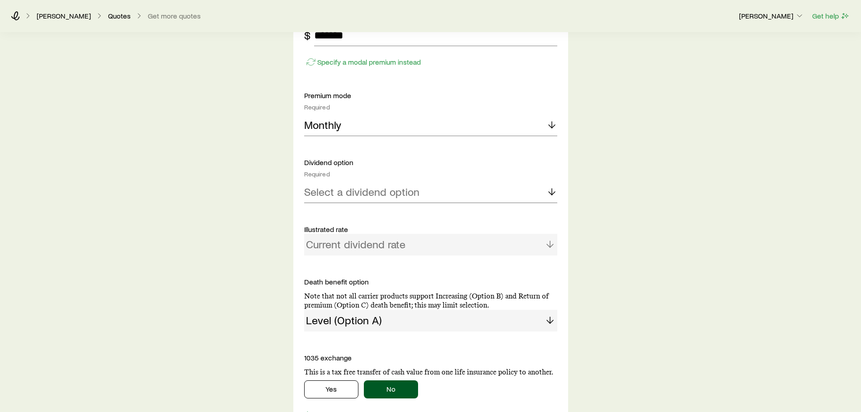 The height and width of the screenshot is (412, 861). I want to click on p: Select a dividend option, so click(361, 192).